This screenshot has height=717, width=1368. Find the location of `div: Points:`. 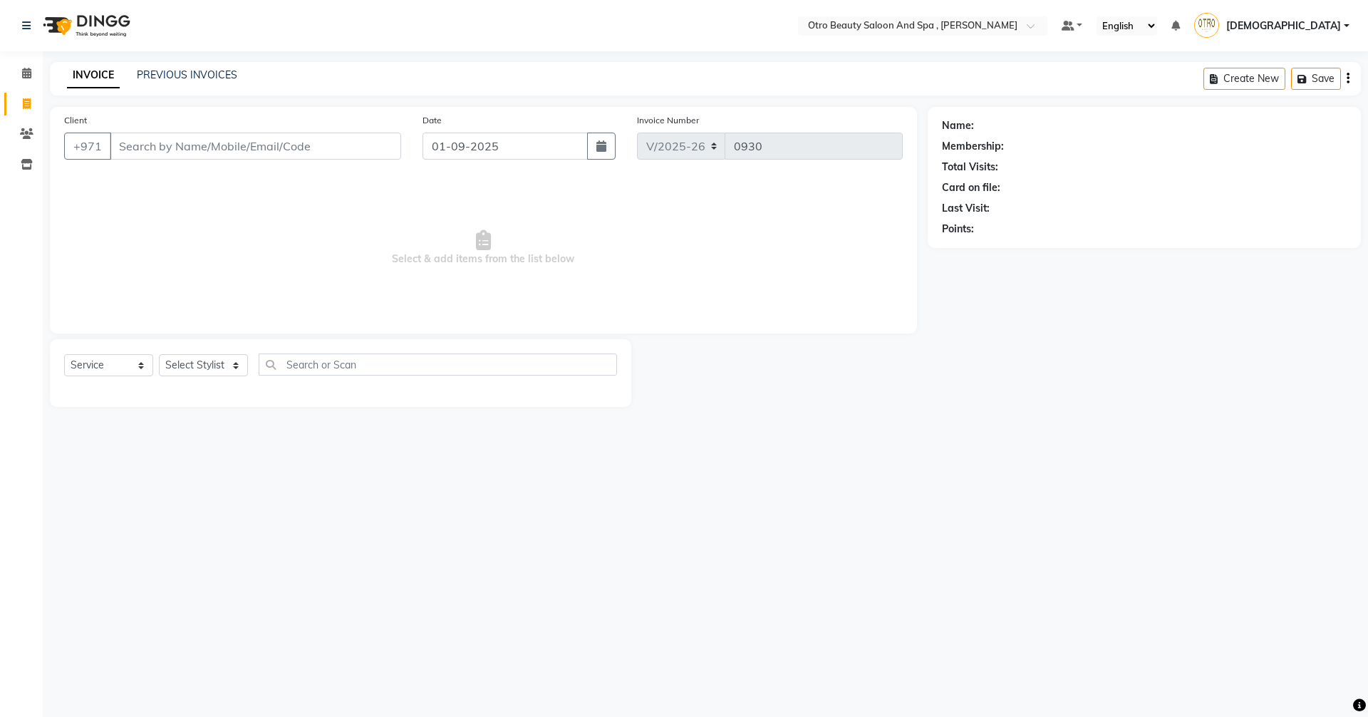

div: Points: is located at coordinates (958, 229).